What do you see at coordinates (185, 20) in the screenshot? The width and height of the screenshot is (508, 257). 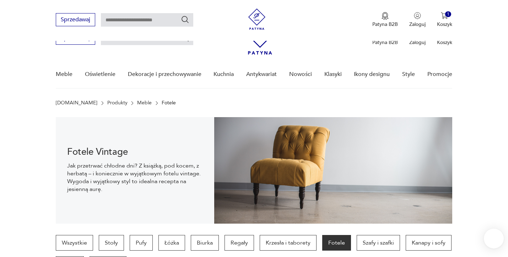 I see `button: Szukaj` at bounding box center [185, 20].